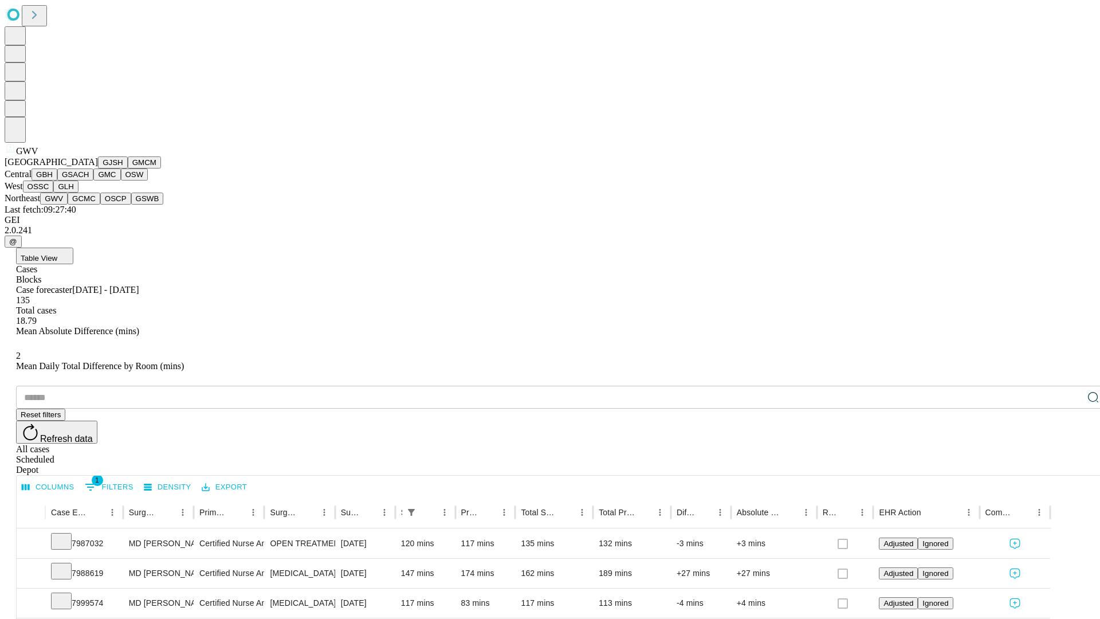 The image size is (1100, 619). Describe the element at coordinates (284, 512) in the screenshot. I see `div: Surgery Name` at that location.